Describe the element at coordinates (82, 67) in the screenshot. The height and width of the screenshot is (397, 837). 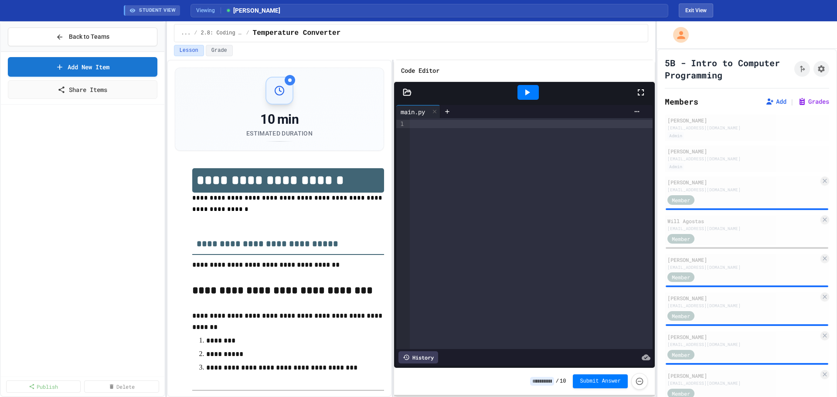
I see `a: Add New Item` at that location.